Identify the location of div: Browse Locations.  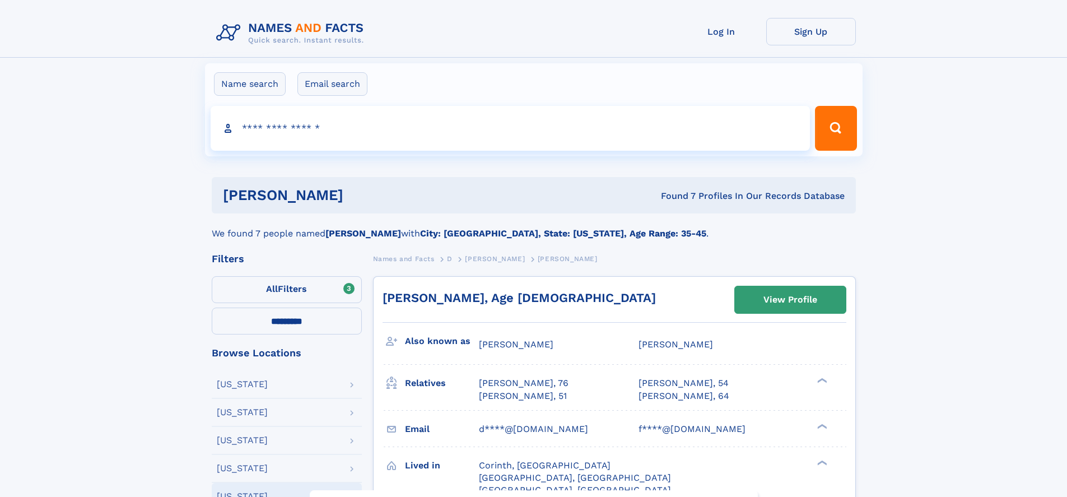
(287, 353).